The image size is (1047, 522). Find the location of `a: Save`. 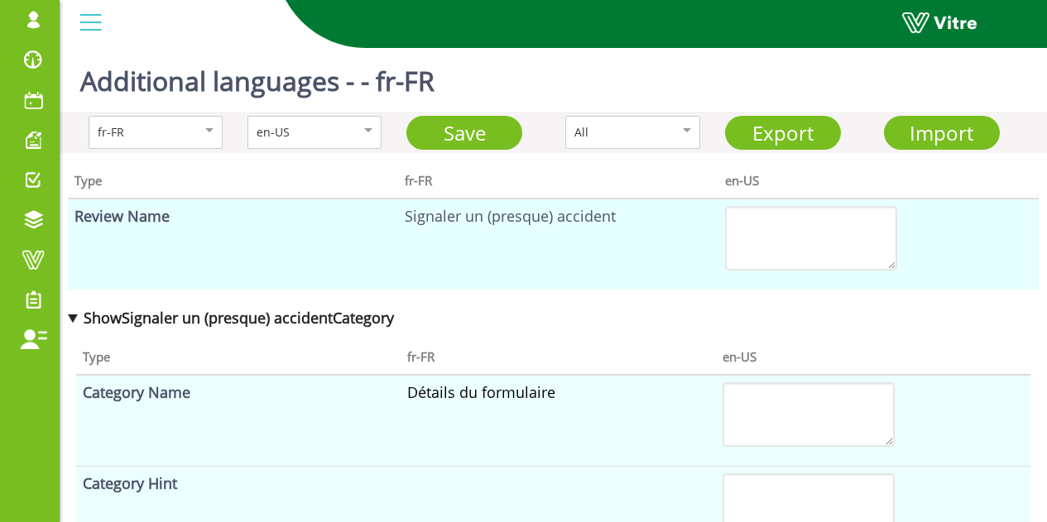

a: Save is located at coordinates (464, 132).